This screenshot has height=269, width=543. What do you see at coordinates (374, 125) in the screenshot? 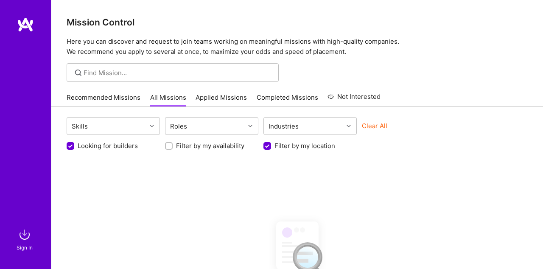
I see `button: Clear All` at bounding box center [374, 125].